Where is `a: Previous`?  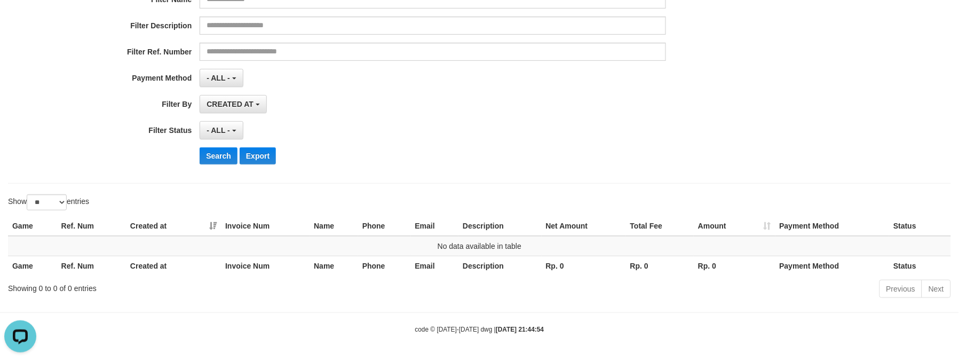
a: Previous is located at coordinates (901, 289).